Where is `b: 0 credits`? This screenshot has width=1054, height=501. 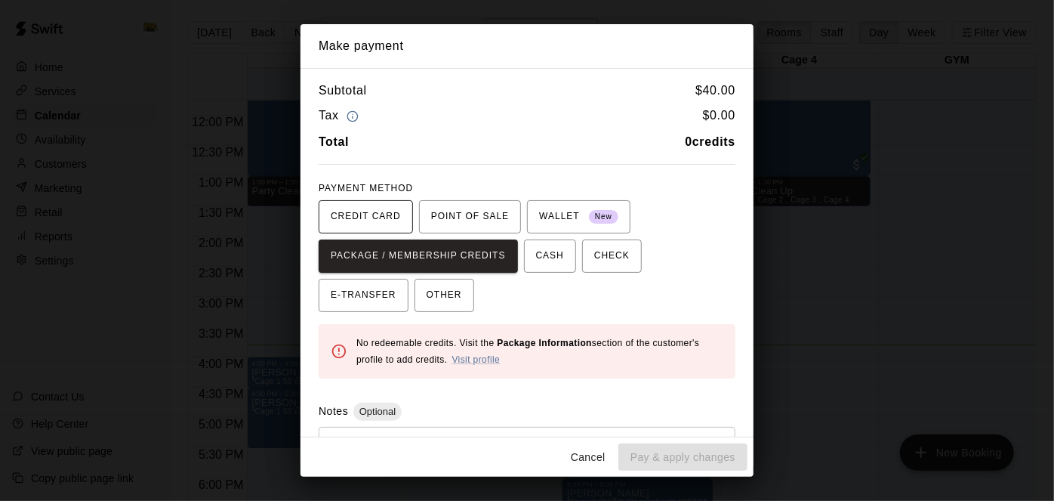 b: 0 credits is located at coordinates (710, 141).